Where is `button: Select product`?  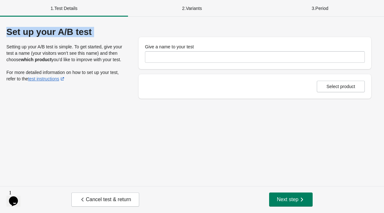 button: Select product is located at coordinates (341, 86).